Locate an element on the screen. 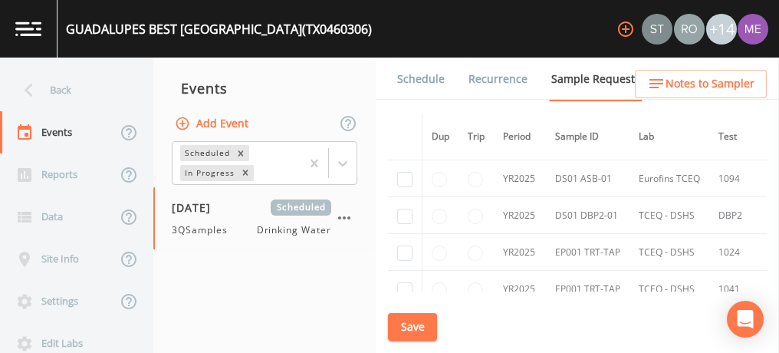 This screenshot has height=353, width=779. td: Eurofins TCEQ is located at coordinates (669, 179).